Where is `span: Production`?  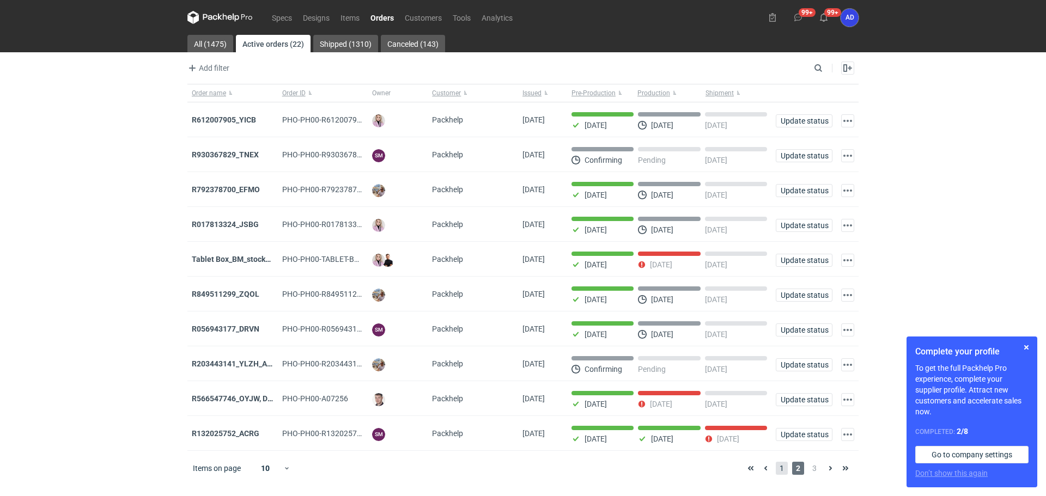
span: Production is located at coordinates (654, 93).